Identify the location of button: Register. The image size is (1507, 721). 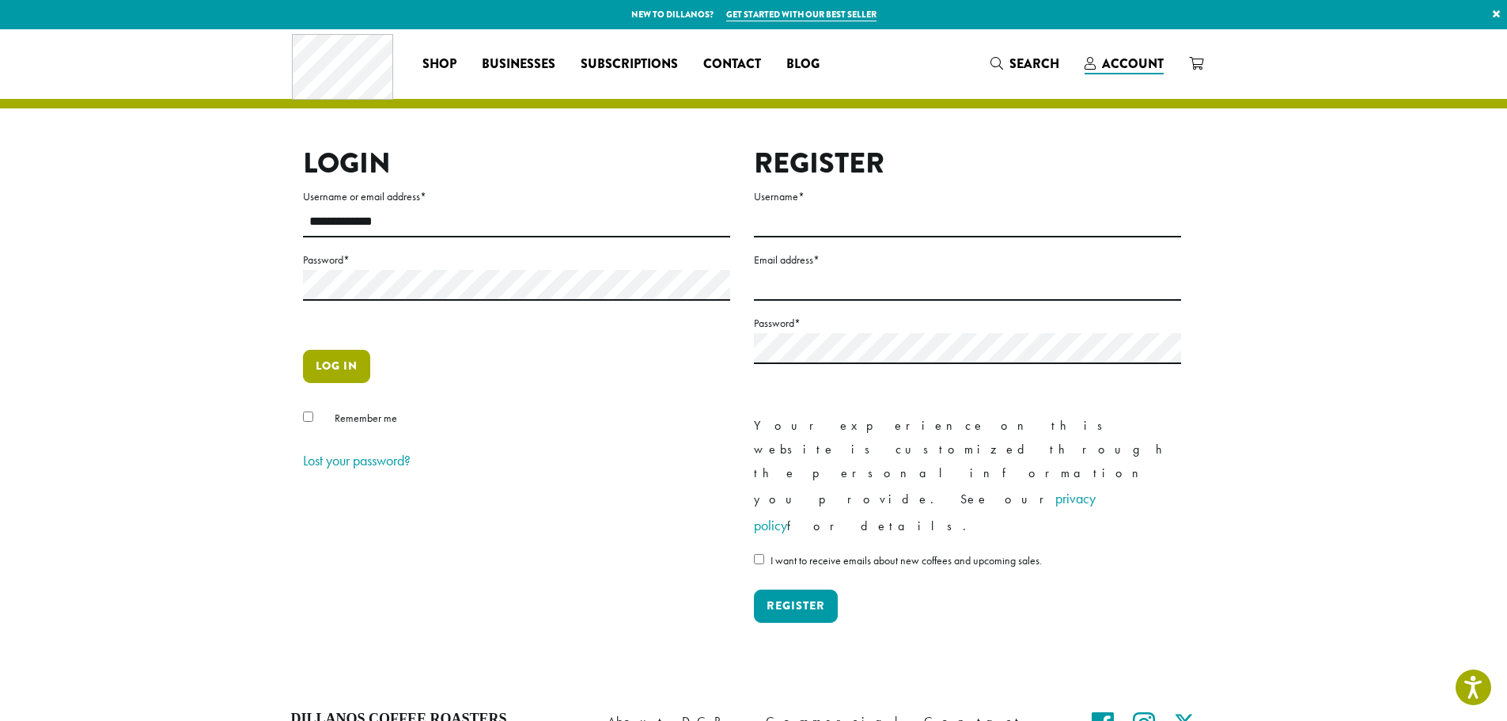
(796, 606).